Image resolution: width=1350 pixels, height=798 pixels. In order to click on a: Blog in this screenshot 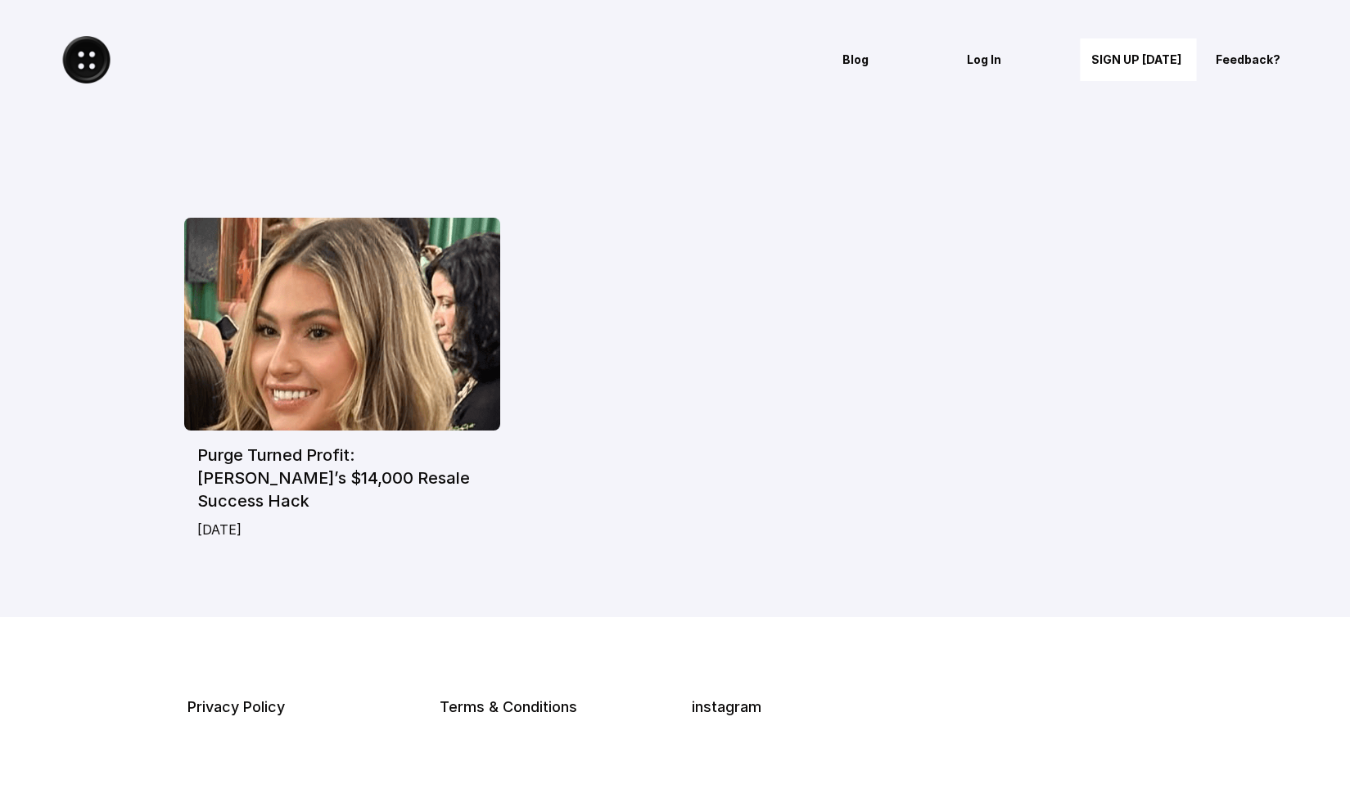, I will do `click(889, 60)`.